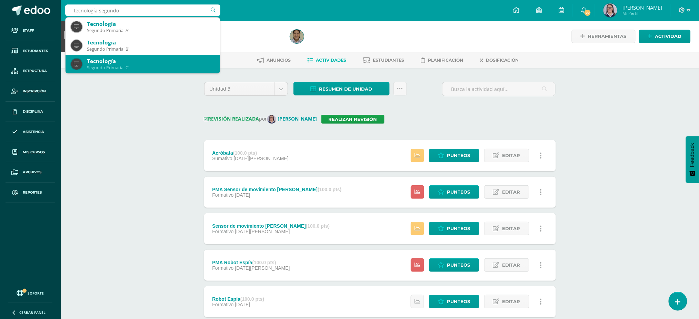 The image size is (699, 319). I want to click on a: Mis cursos, so click(30, 152).